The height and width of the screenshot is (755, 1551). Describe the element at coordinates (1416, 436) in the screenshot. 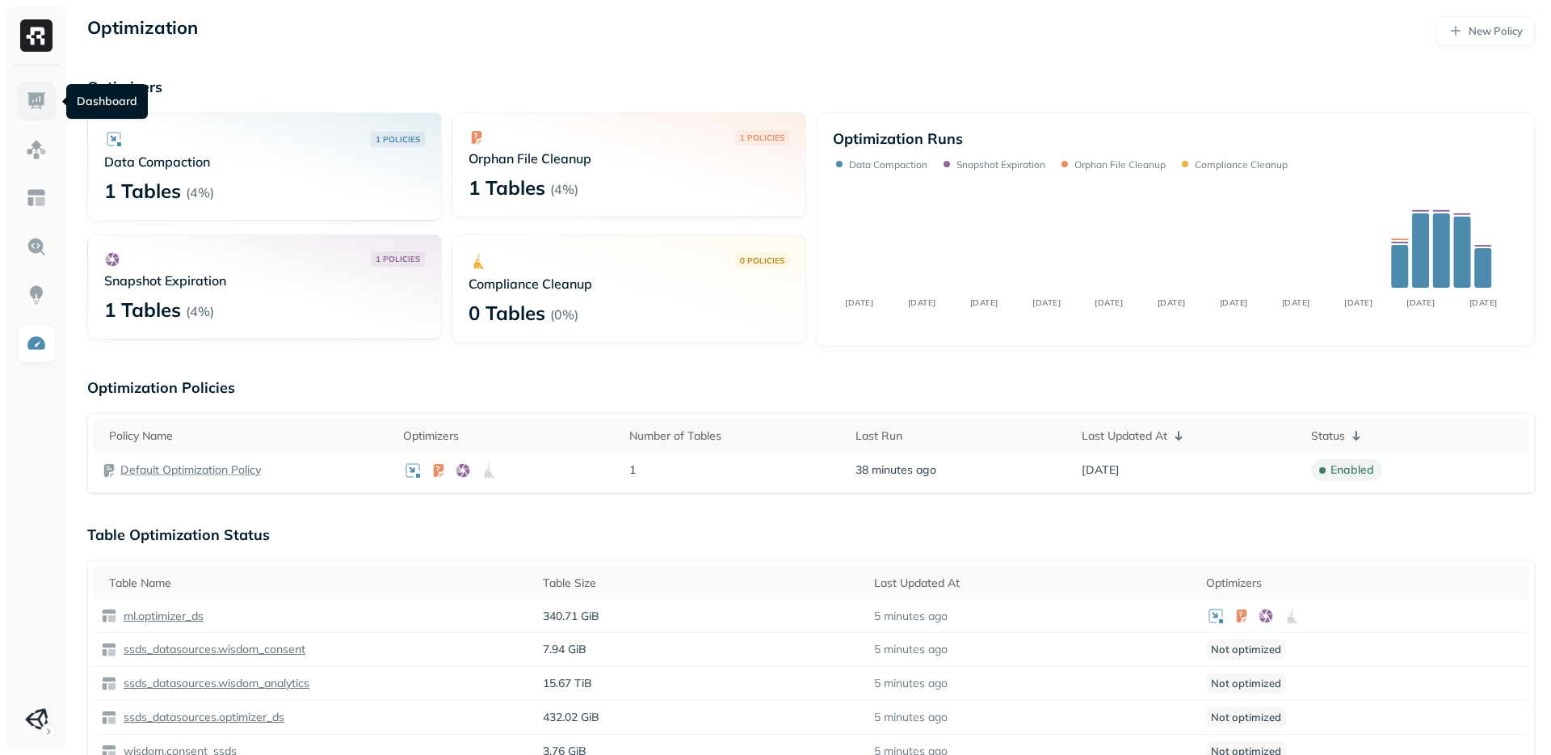

I see `div: Status` at that location.